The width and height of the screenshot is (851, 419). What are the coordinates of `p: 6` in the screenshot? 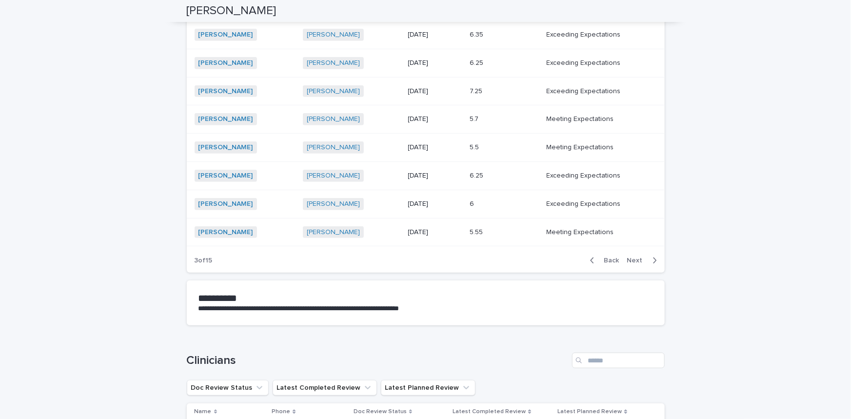 It's located at (472, 203).